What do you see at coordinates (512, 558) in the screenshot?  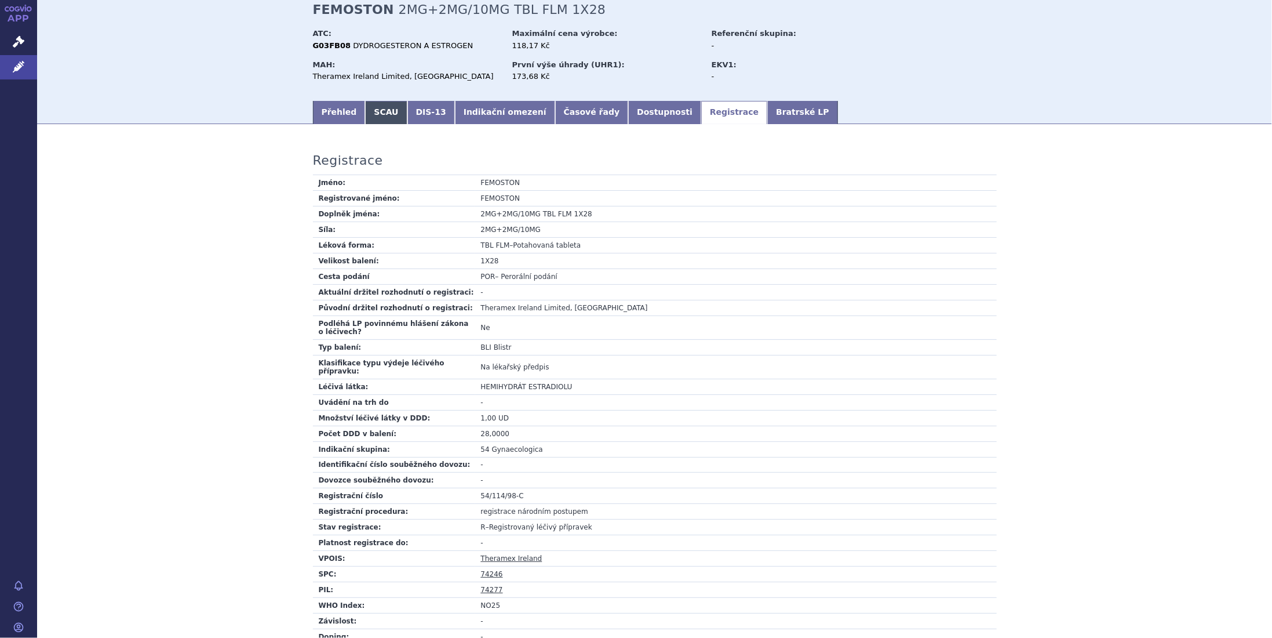 I see `a: Theramex Ireland` at bounding box center [512, 558].